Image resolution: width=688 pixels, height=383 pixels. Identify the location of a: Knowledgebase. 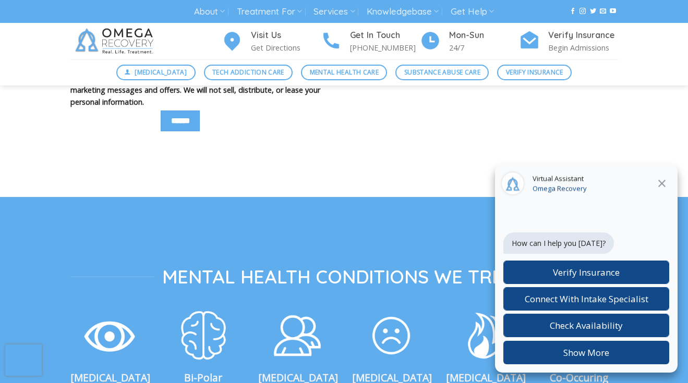
(403, 11).